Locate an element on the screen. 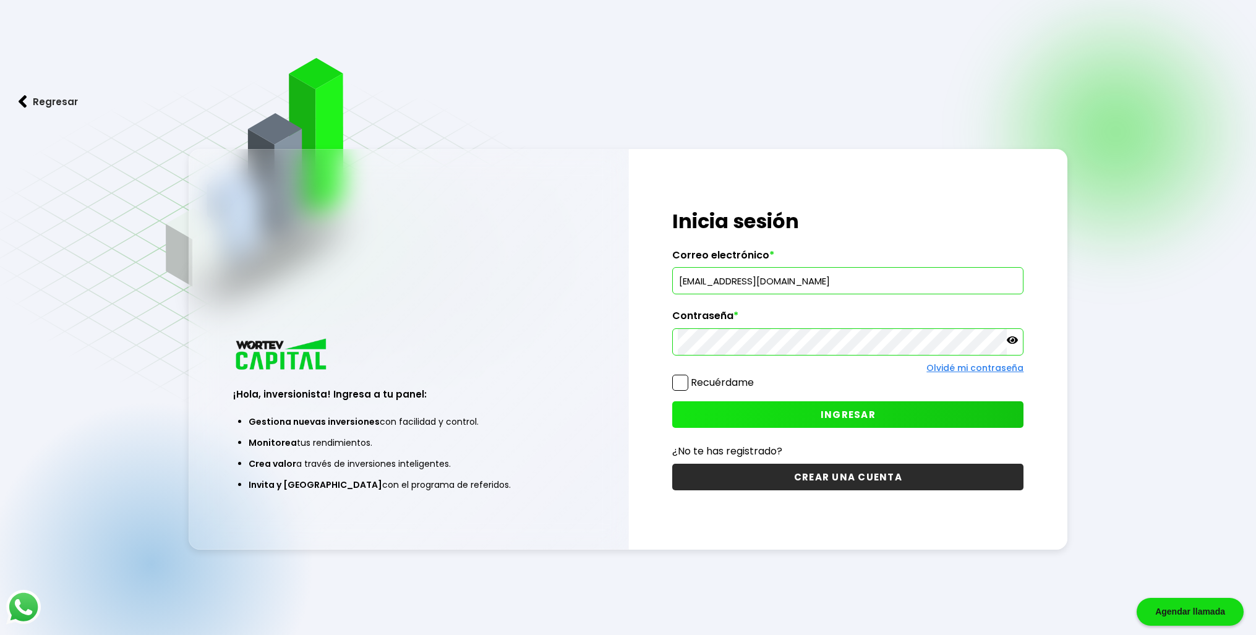 The image size is (1256, 635). h3: ¡Hola, inversionista! Ingresa a tu panel: is located at coordinates (409, 394).